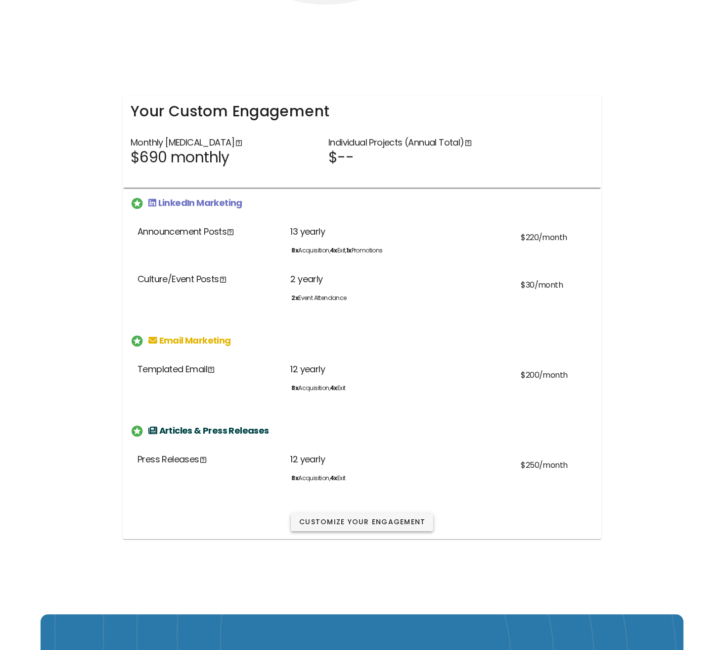 This screenshot has height=650, width=724. Describe the element at coordinates (214, 430) in the screenshot. I see `strong: Articles & Press Releases` at that location.